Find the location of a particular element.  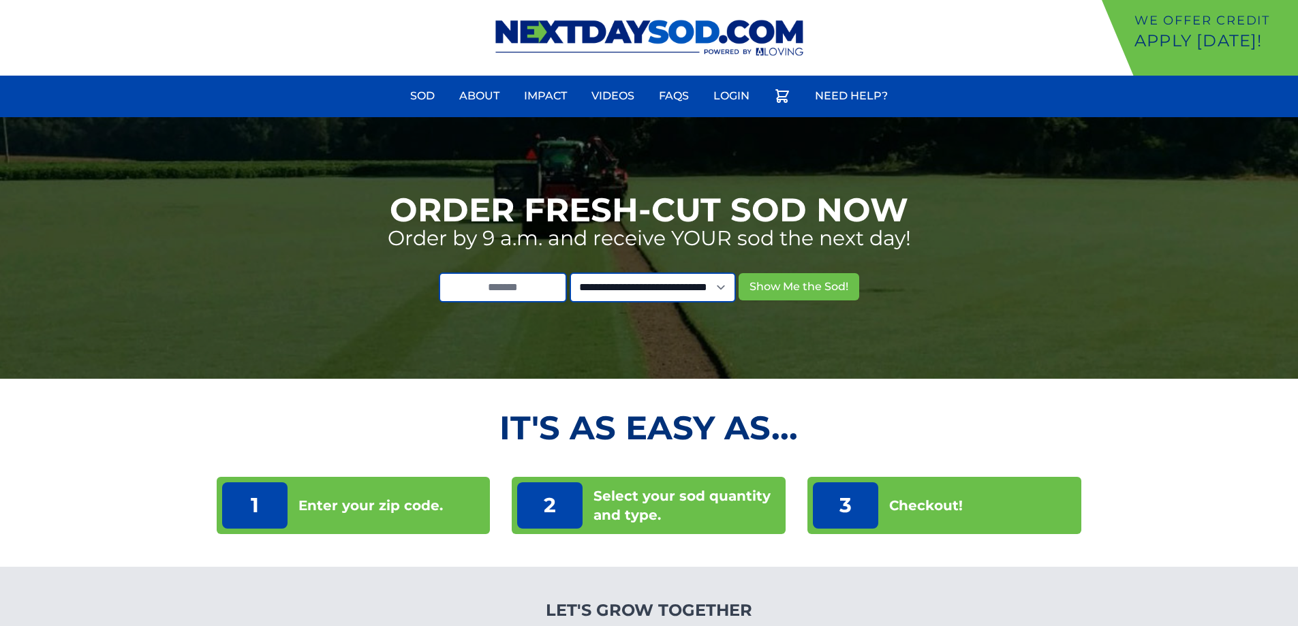

h2: It's as Easy As... is located at coordinates (649, 428).